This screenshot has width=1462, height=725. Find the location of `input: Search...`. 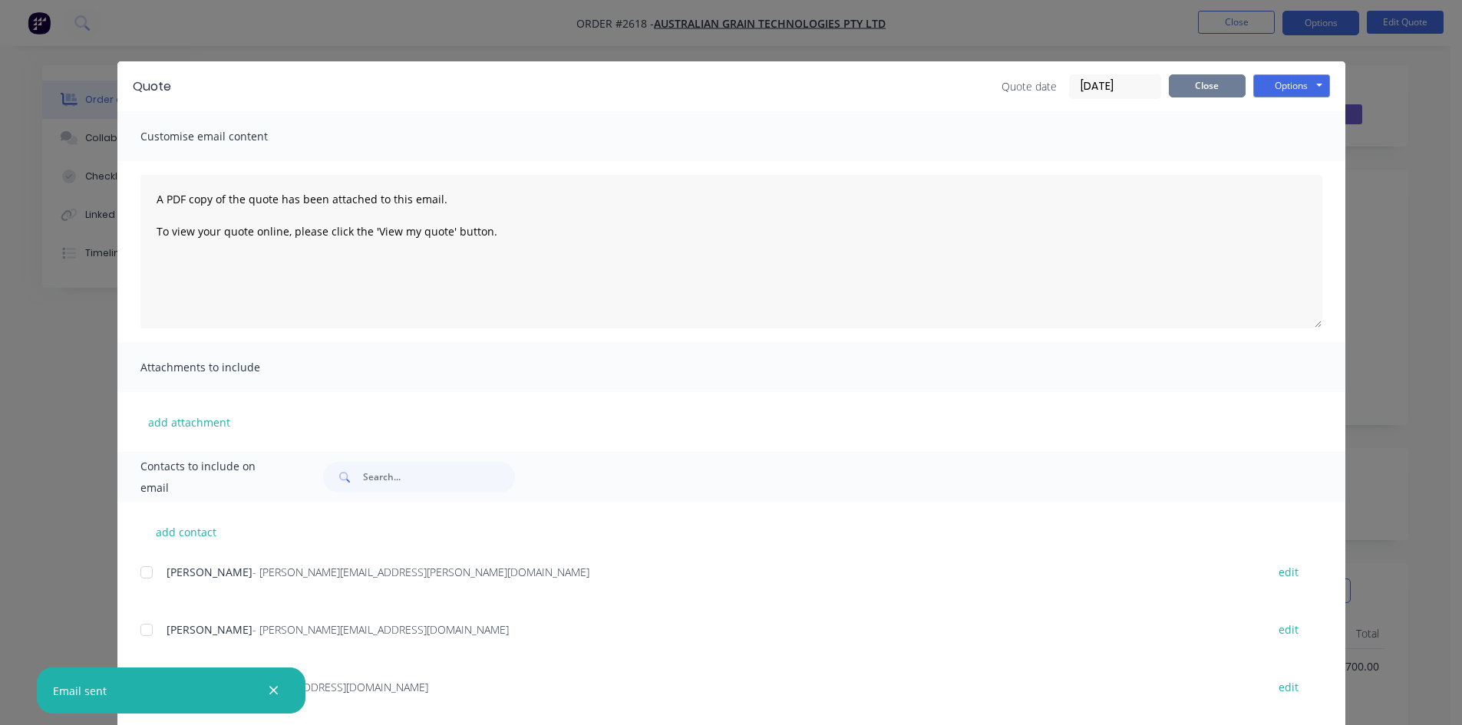

input: Search... is located at coordinates (439, 477).